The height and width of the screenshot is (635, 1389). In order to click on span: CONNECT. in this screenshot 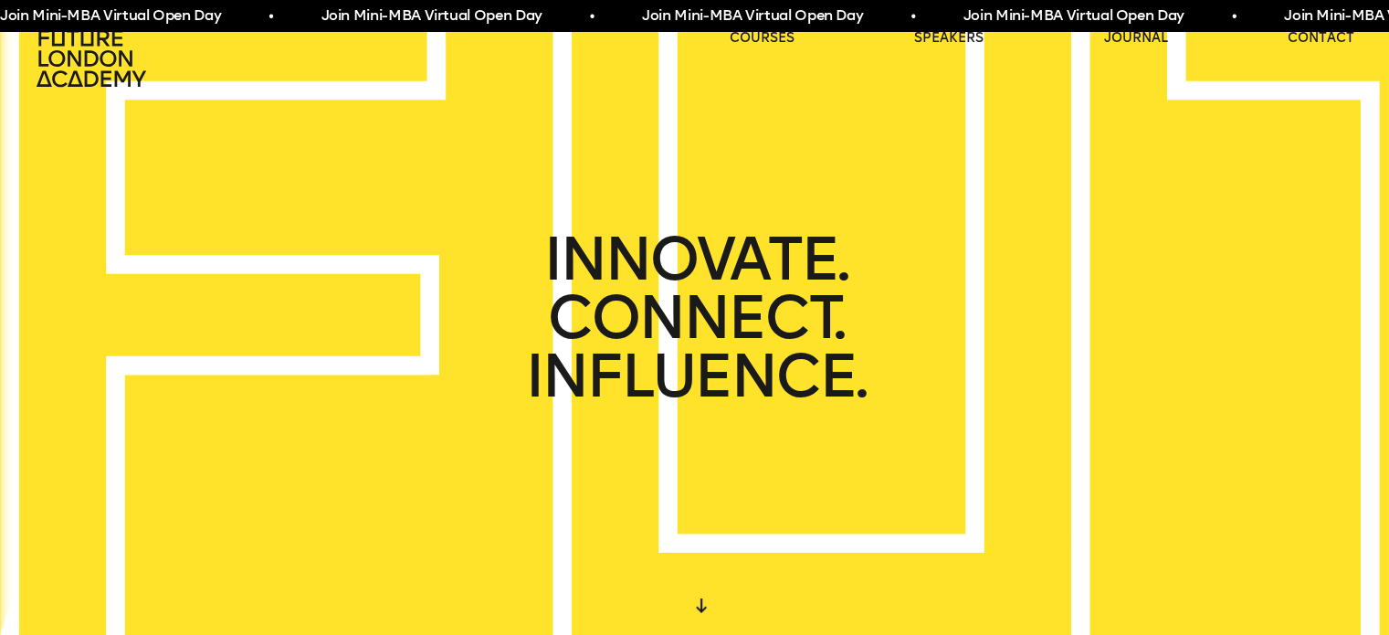, I will do `click(694, 318)`.